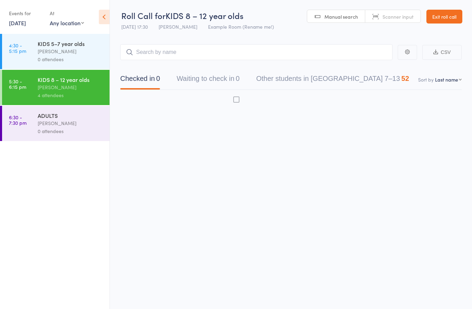 The image size is (472, 309). Describe the element at coordinates (446, 79) in the screenshot. I see `div: Last name` at that location.